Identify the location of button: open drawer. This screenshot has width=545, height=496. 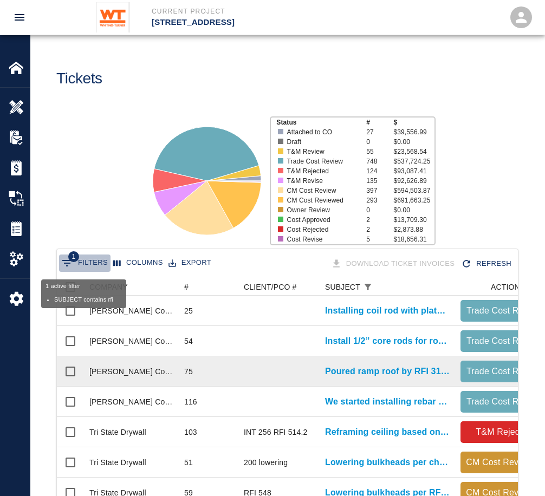
(20, 17).